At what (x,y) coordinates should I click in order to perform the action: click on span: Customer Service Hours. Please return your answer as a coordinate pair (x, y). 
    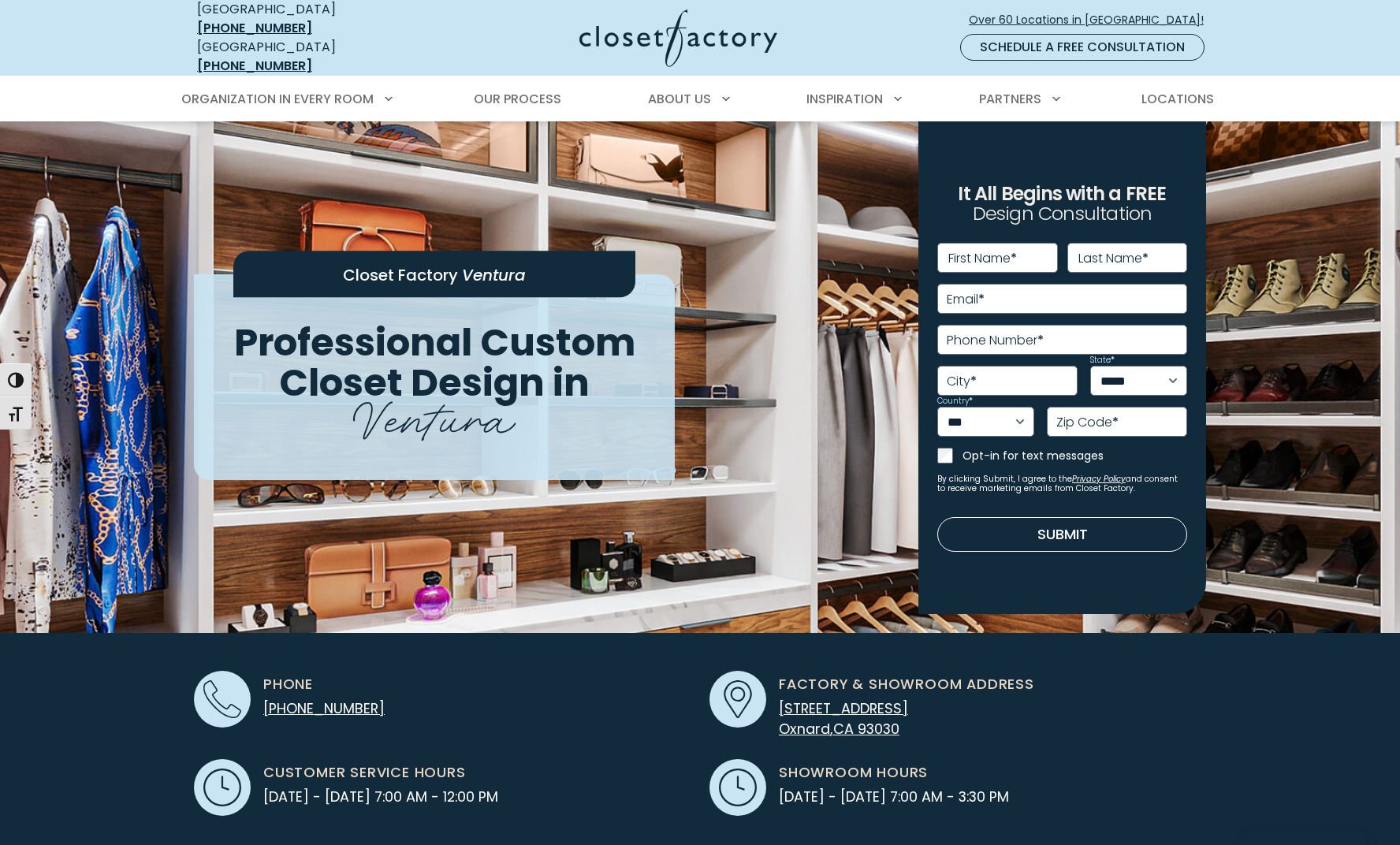
    Looking at the image, I should click on (365, 772).